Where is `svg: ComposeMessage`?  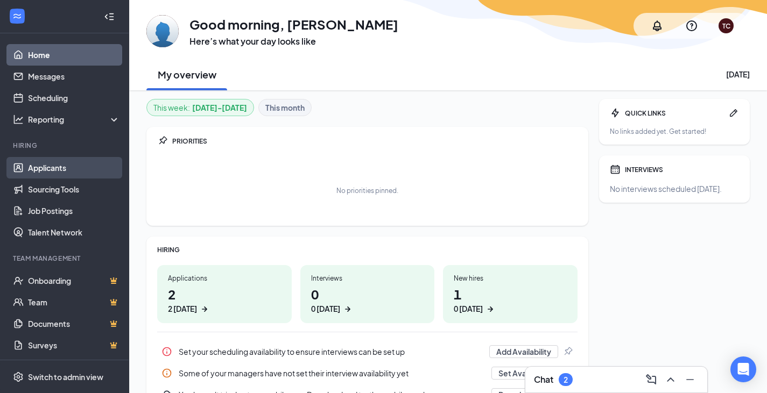 svg: ComposeMessage is located at coordinates (651, 380).